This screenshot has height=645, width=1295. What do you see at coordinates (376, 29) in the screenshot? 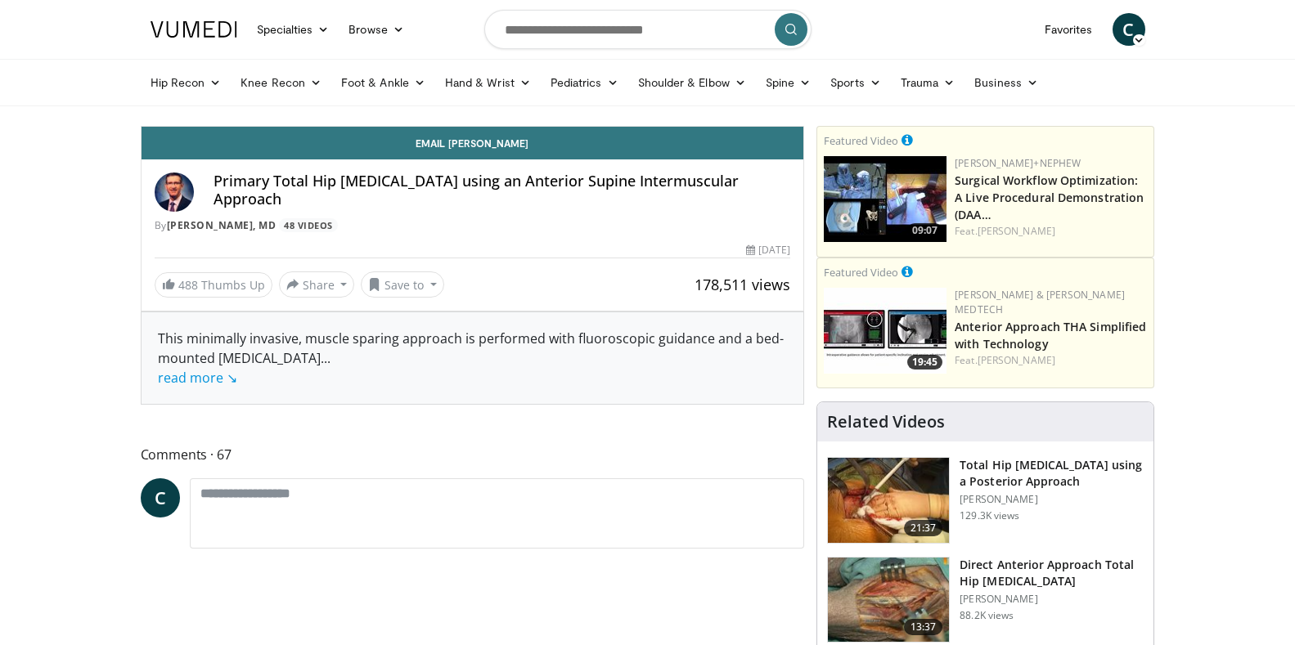
I see `a: Browse` at bounding box center [376, 29].